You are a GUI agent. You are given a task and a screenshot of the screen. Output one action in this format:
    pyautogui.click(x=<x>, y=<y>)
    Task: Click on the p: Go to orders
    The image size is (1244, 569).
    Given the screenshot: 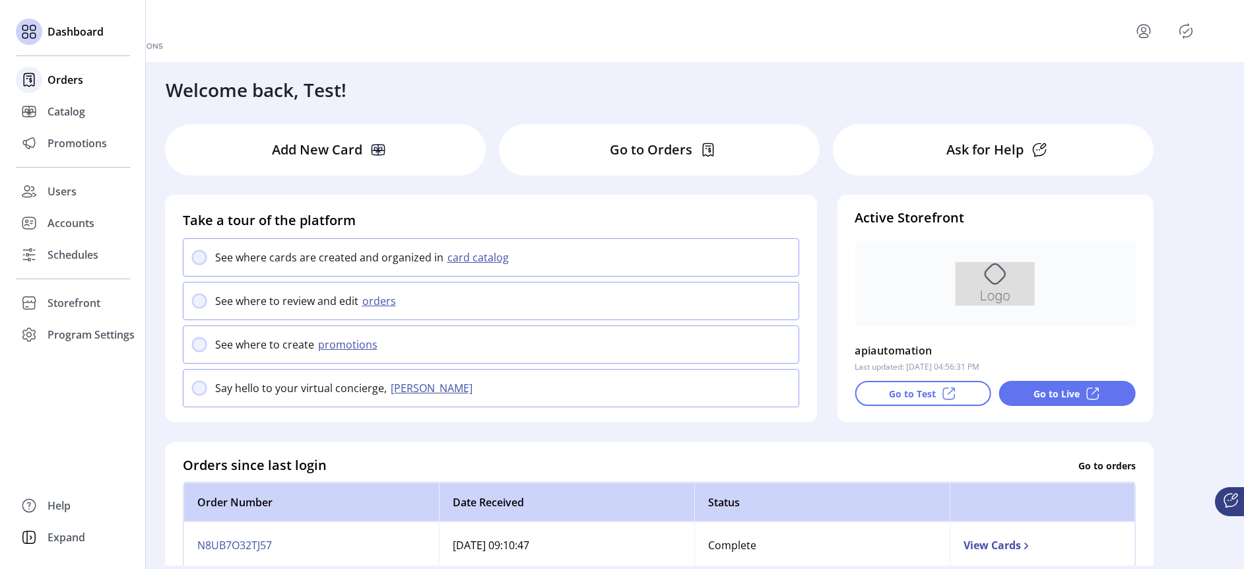 What is the action you would take?
    pyautogui.click(x=1106, y=465)
    